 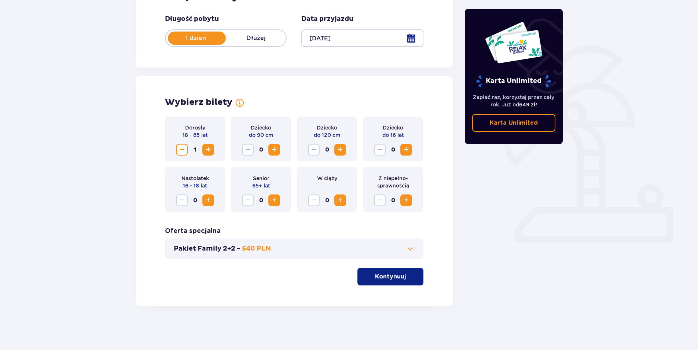 I want to click on span: 649 zł, so click(x=527, y=104).